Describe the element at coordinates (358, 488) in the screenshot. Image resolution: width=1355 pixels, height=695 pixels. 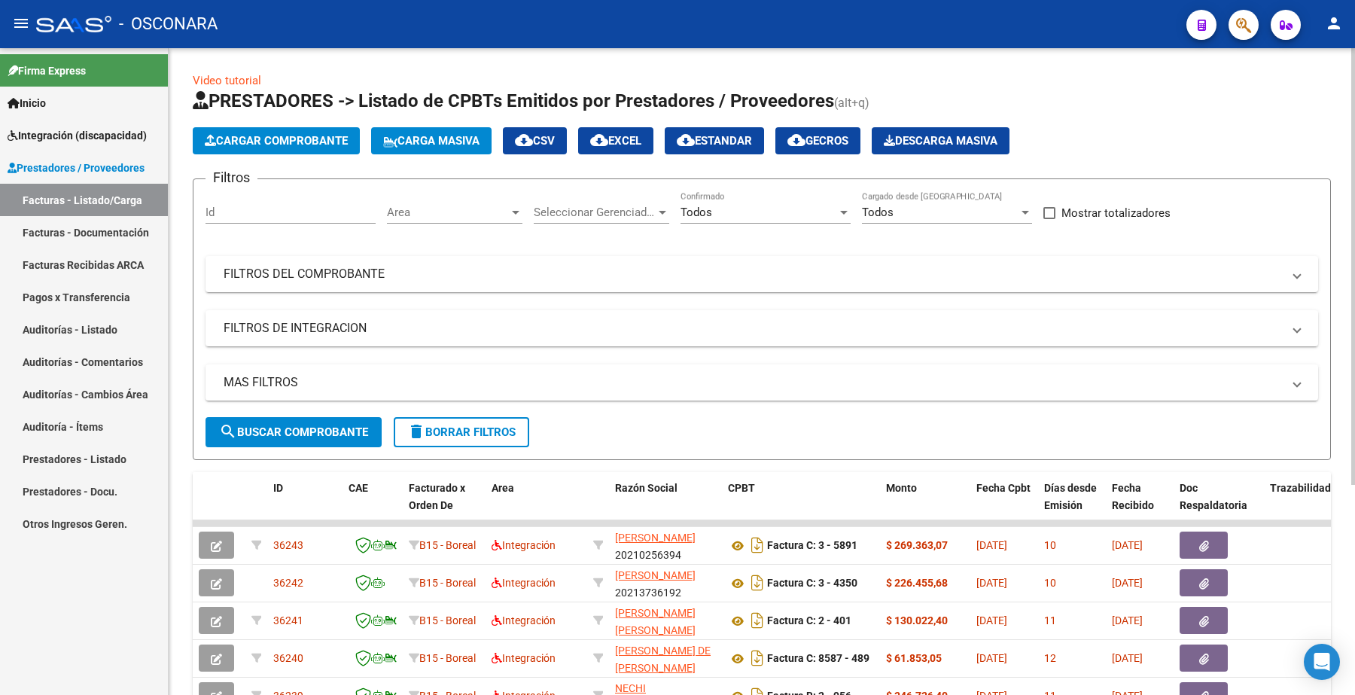
I see `span: CAE` at that location.